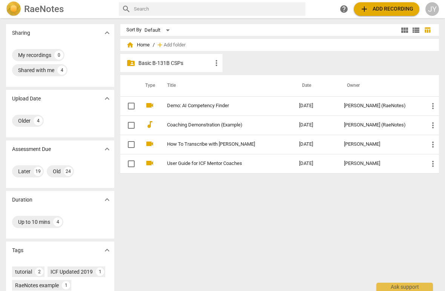 The image size is (445, 291). Describe the element at coordinates (432, 9) in the screenshot. I see `div: JY` at that location.